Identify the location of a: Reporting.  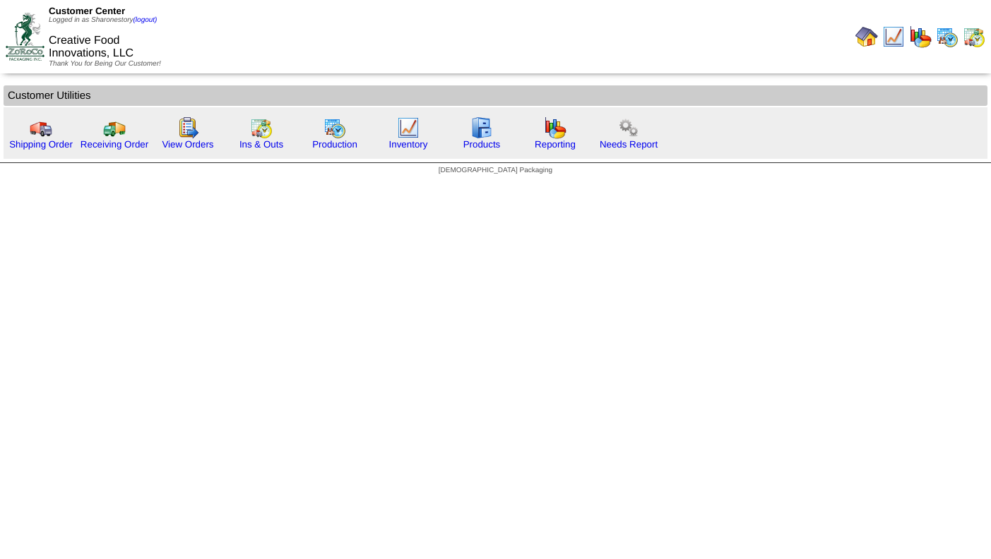
(555, 144).